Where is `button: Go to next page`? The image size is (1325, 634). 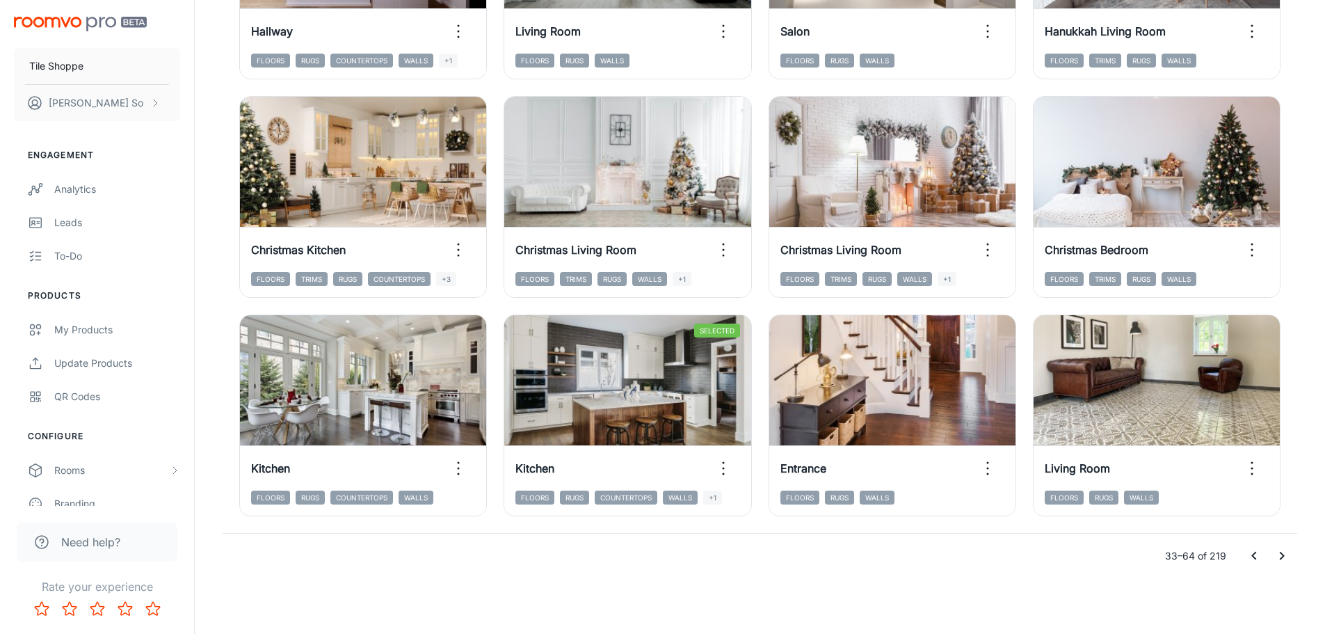 button: Go to next page is located at coordinates (1282, 556).